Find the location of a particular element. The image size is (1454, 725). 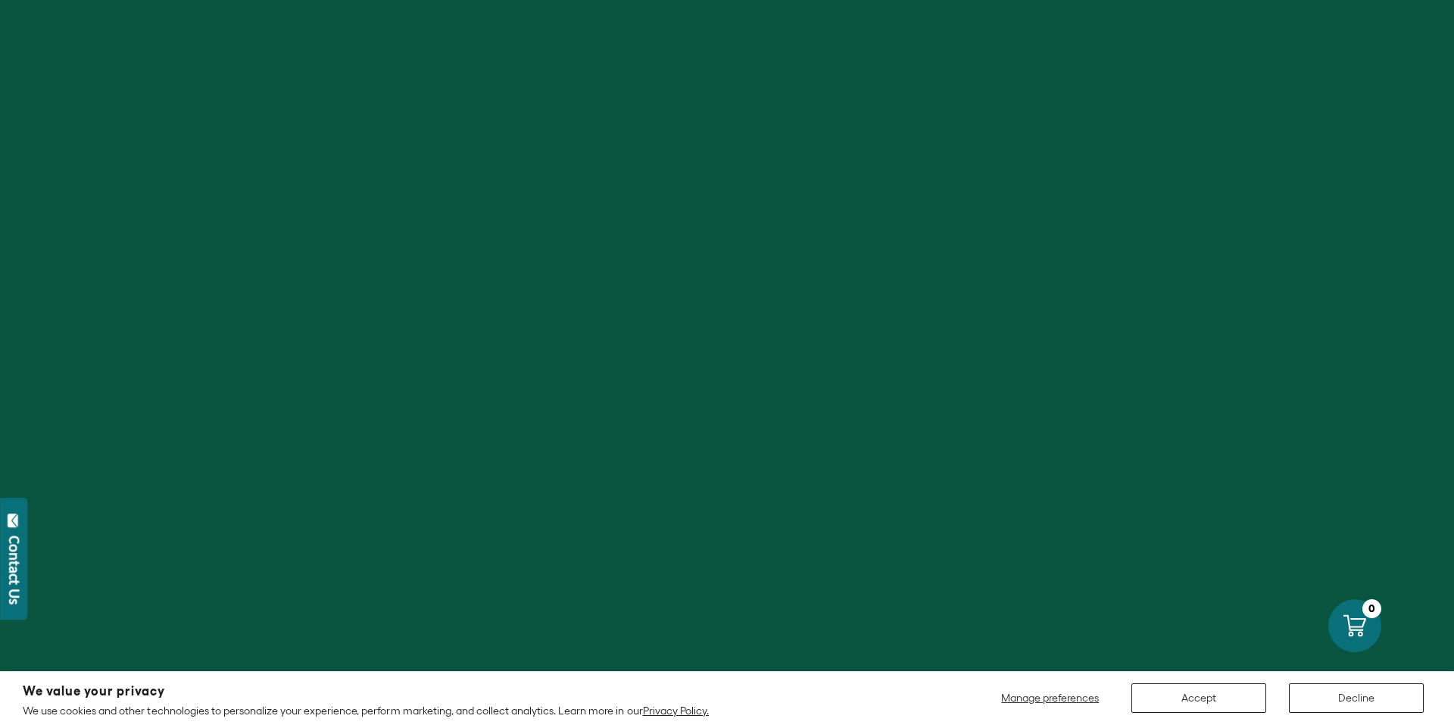

div: 0 is located at coordinates (1371, 608).